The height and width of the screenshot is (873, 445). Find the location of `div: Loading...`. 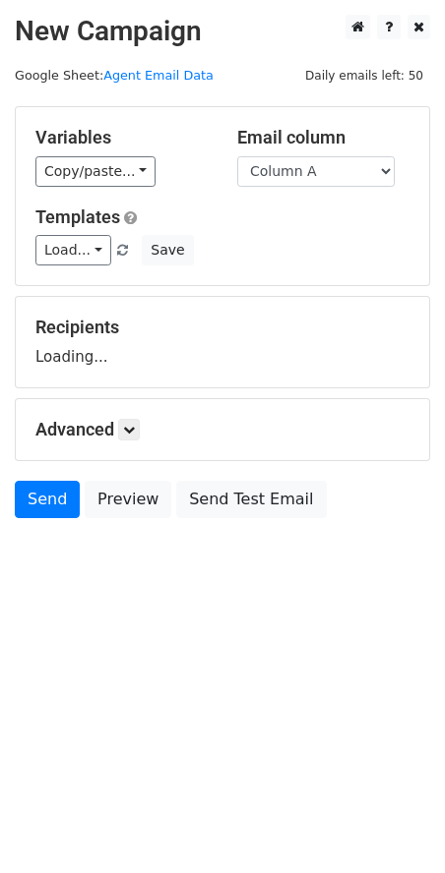

div: Loading... is located at coordinates (222, 342).